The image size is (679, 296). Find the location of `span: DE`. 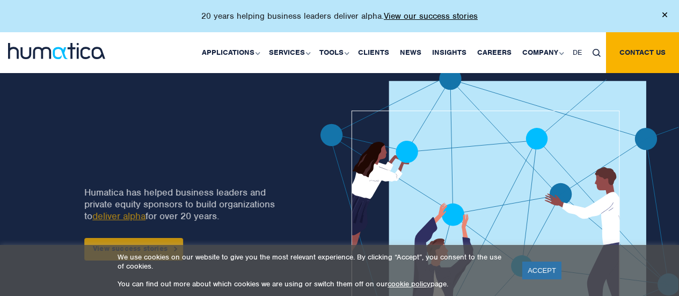

span: DE is located at coordinates (577, 52).